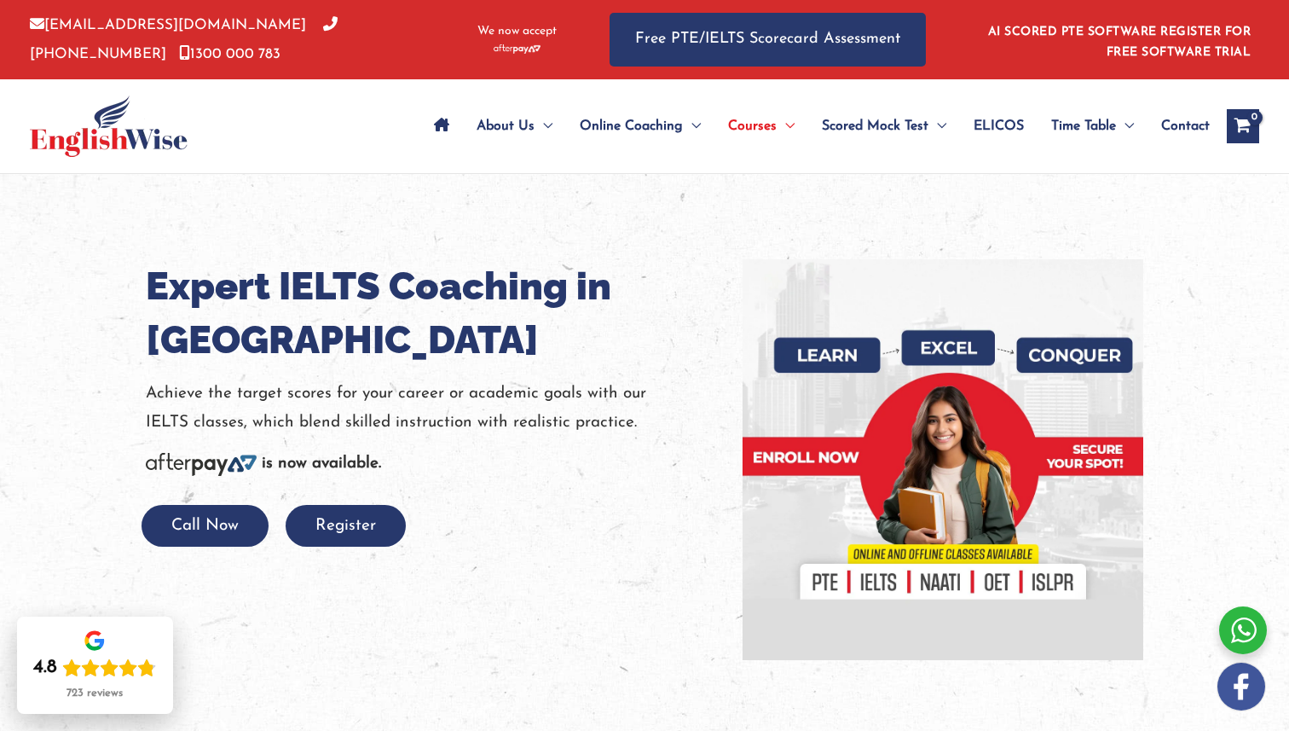 The height and width of the screenshot is (731, 1289). What do you see at coordinates (205, 525) in the screenshot?
I see `a: Call Now` at bounding box center [205, 525].